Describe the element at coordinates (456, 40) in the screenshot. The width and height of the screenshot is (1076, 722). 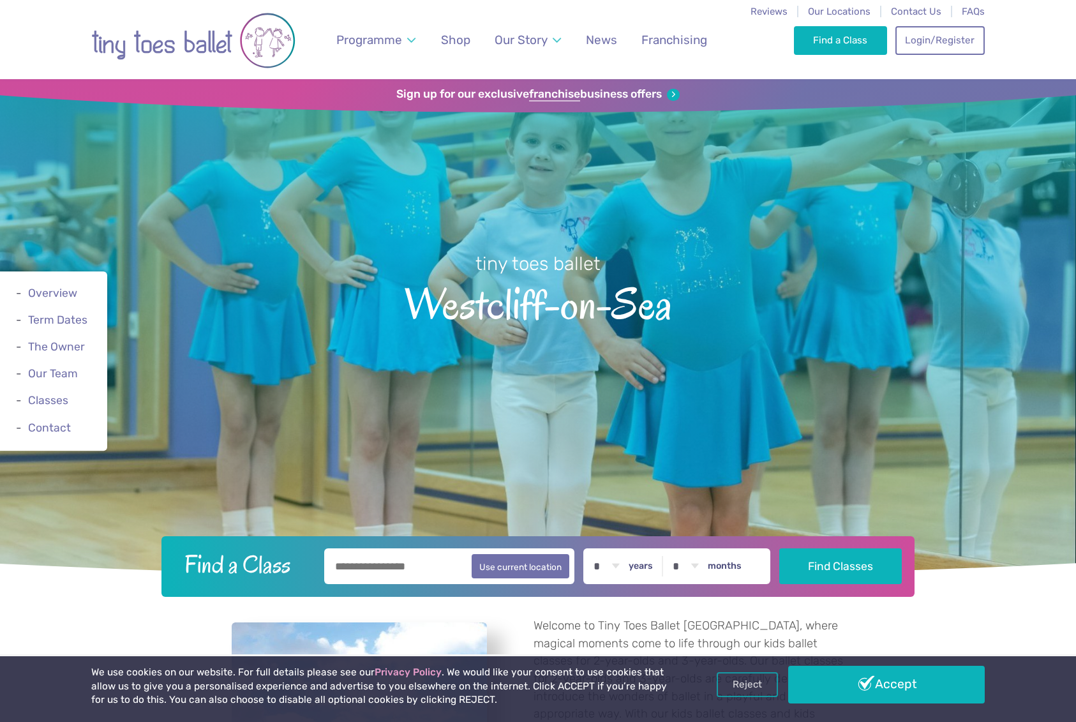
I see `a: Shop` at that location.